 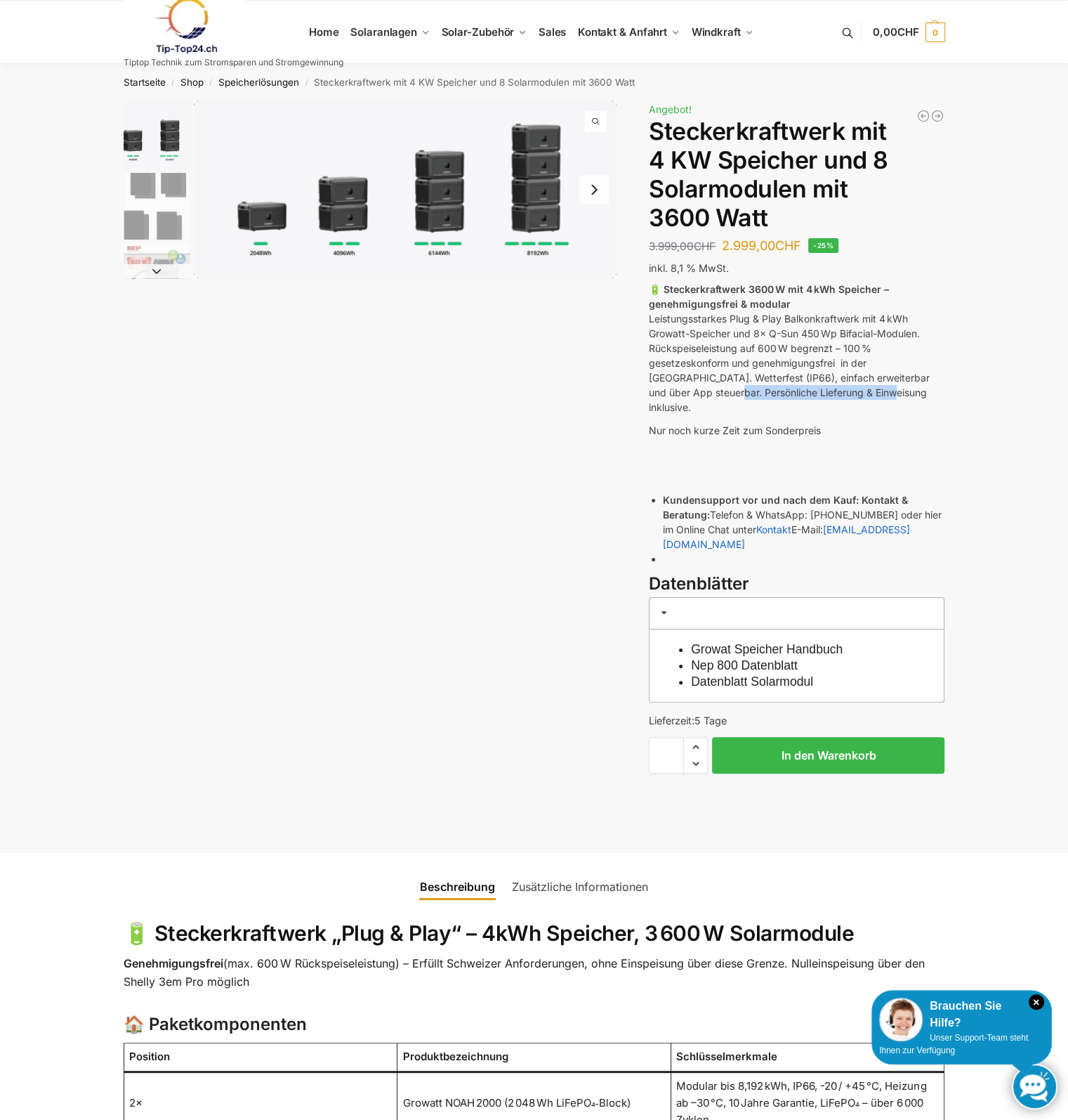 I want to click on a: 0,00CHF 0, so click(x=909, y=32).